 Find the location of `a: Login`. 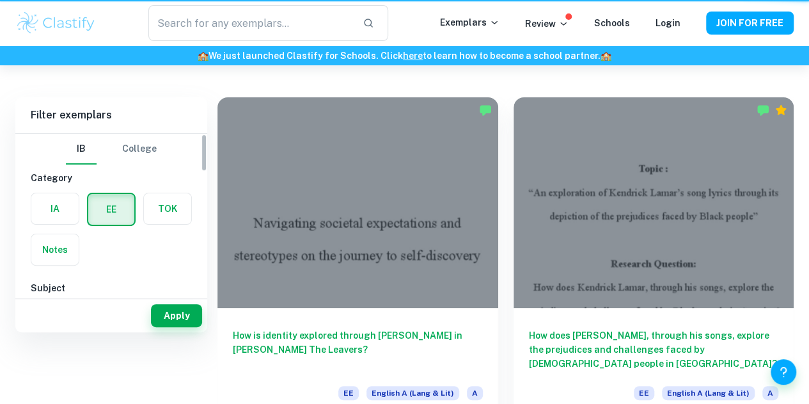

a: Login is located at coordinates (668, 23).